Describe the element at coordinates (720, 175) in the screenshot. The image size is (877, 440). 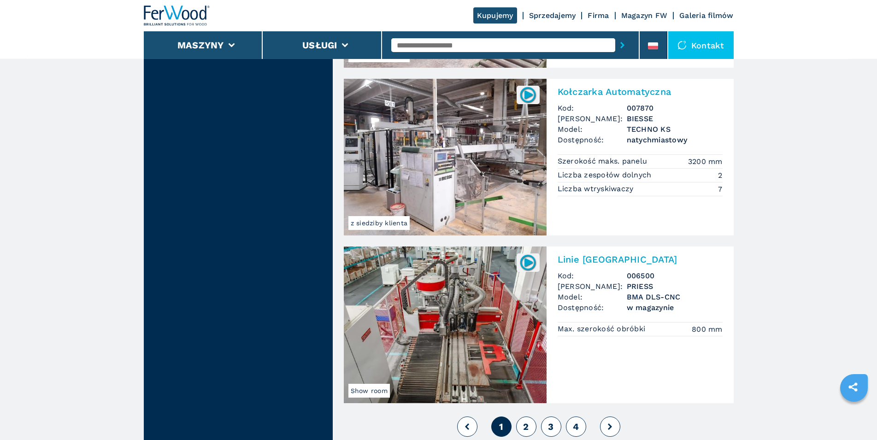
I see `em: 2` at that location.